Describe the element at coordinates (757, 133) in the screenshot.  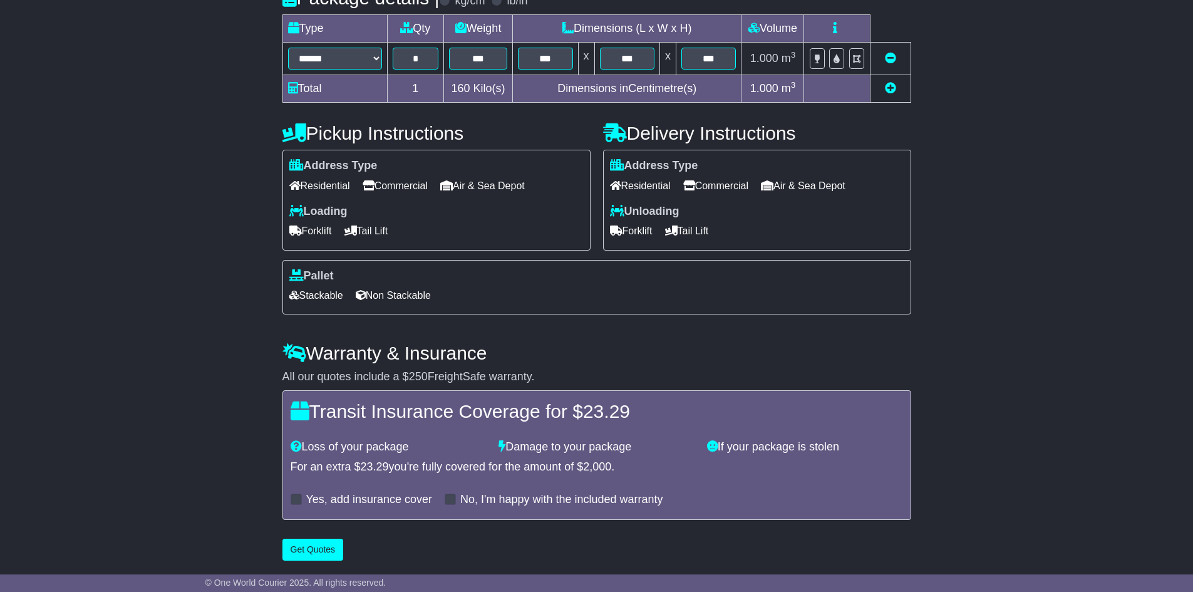
I see `h4: Delivery Instructions` at that location.